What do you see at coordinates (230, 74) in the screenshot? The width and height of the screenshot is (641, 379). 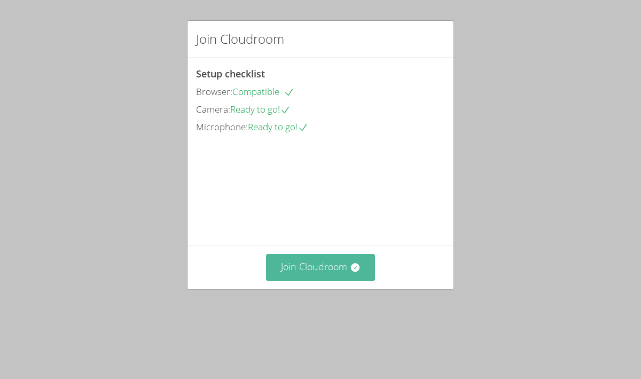 I see `span: Setup checklist` at bounding box center [230, 74].